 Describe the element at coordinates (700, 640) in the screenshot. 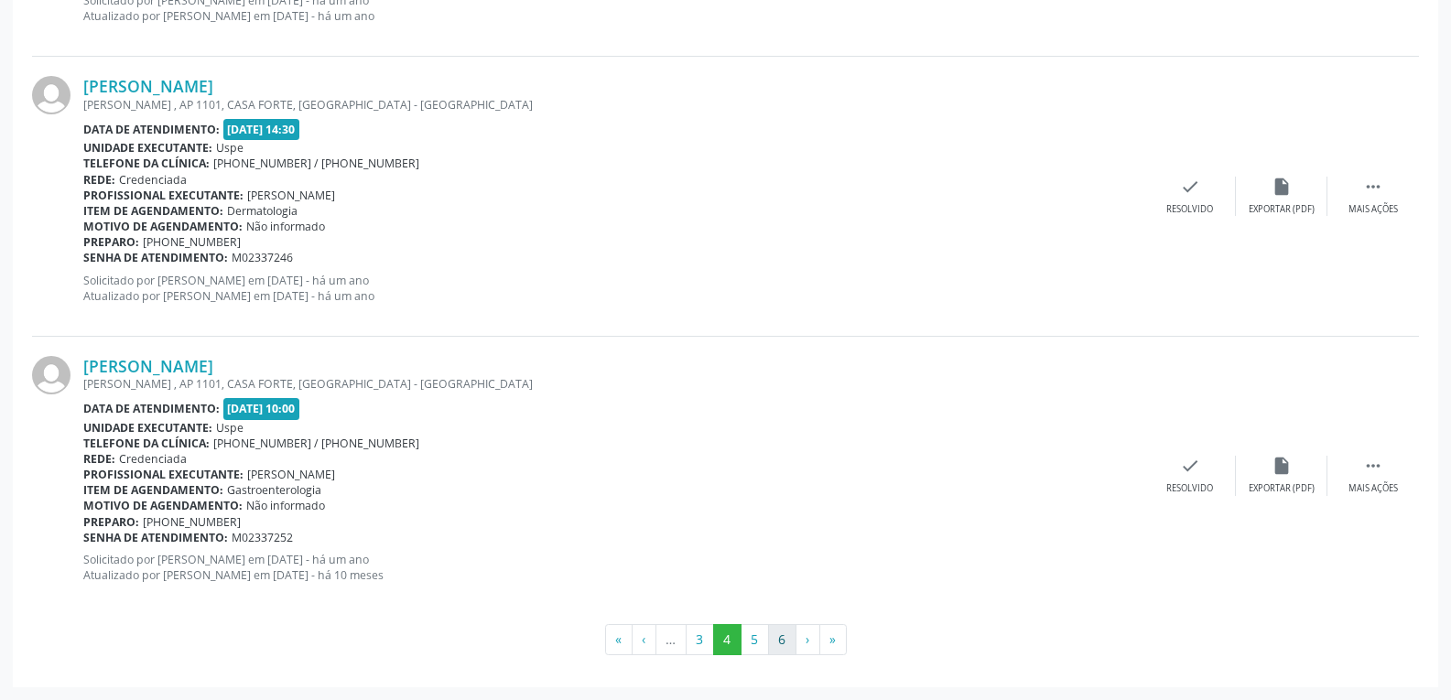

I see `button: Go to page 3` at that location.